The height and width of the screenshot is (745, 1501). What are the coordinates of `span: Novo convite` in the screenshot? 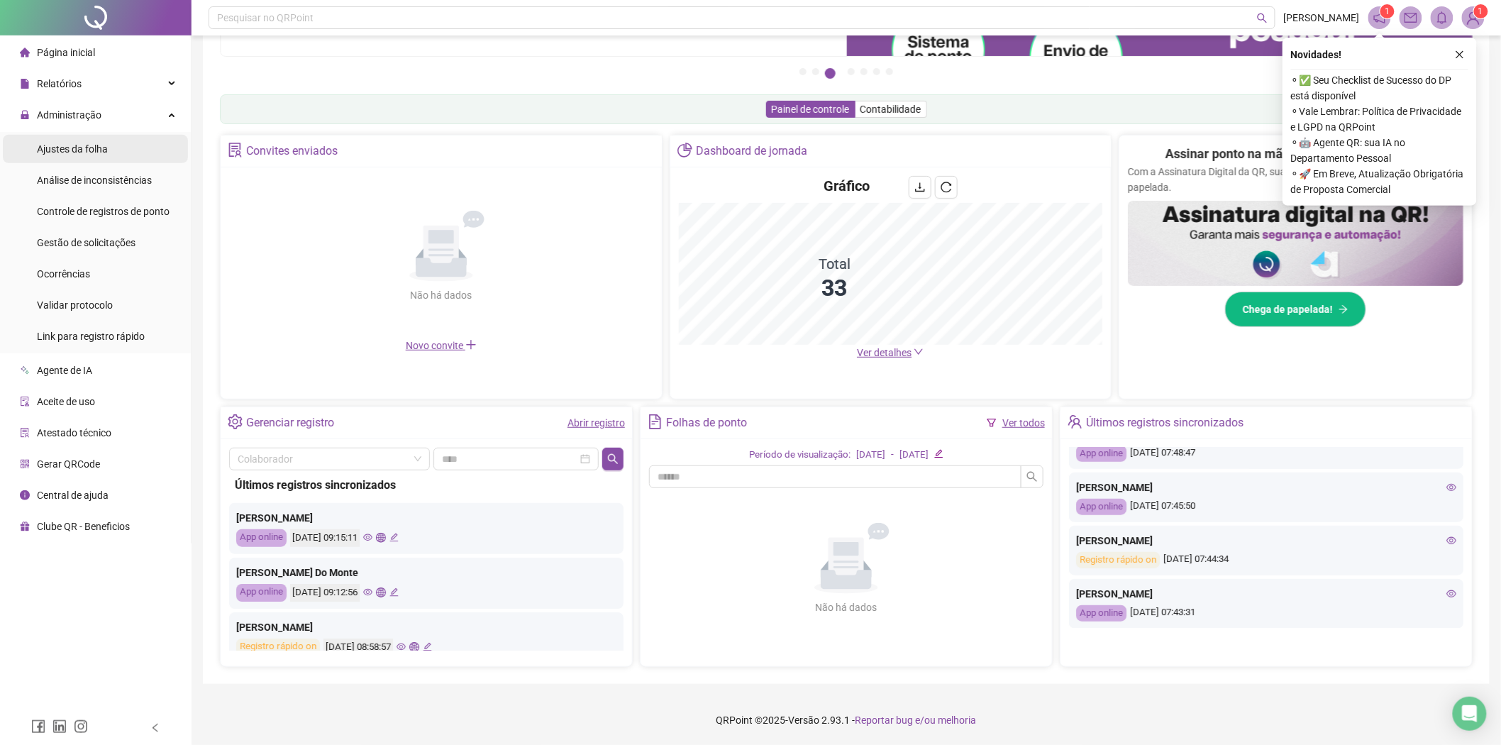 It's located at (441, 345).